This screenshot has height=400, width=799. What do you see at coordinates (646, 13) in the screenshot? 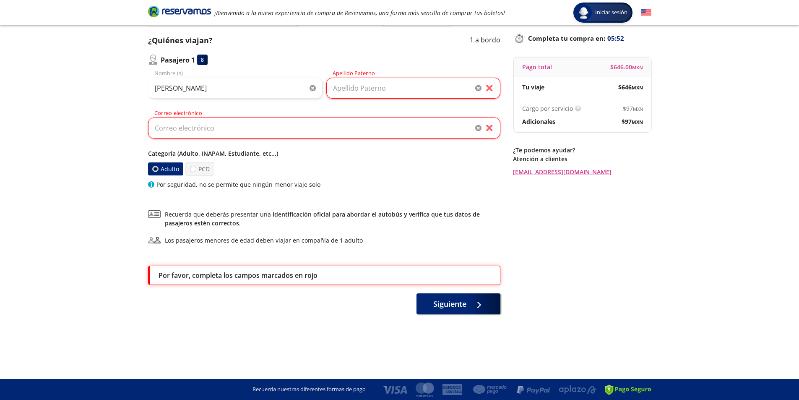
I see `button: English` at bounding box center [646, 13].